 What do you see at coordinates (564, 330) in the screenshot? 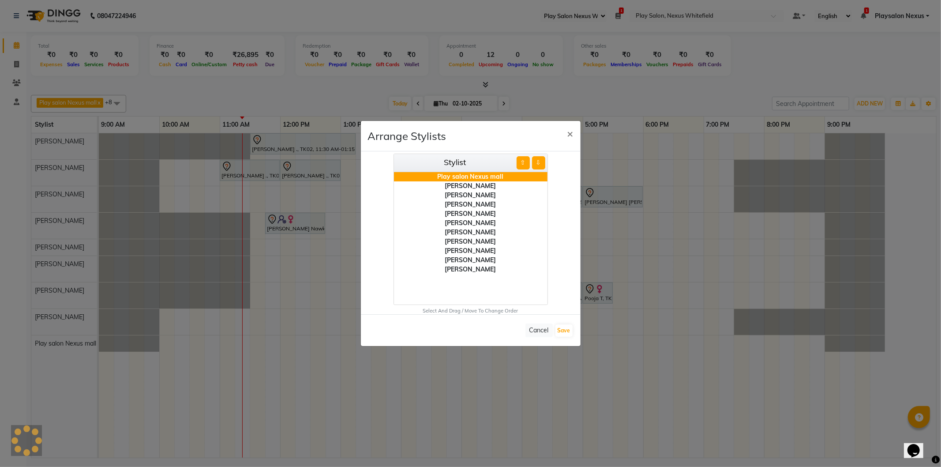
I see `button: Save` at bounding box center [564, 330].